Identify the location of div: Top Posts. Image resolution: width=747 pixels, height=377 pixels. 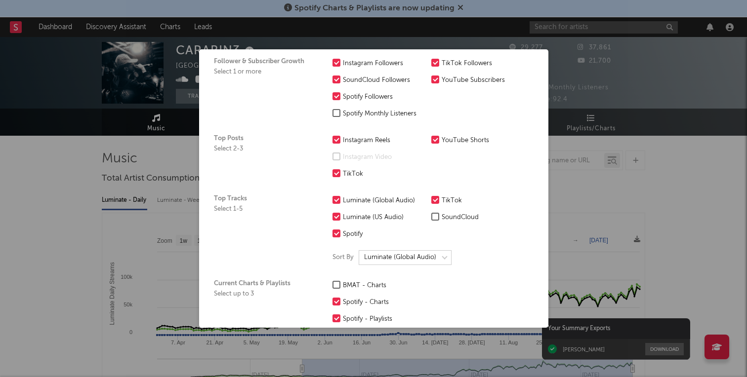
(263, 158).